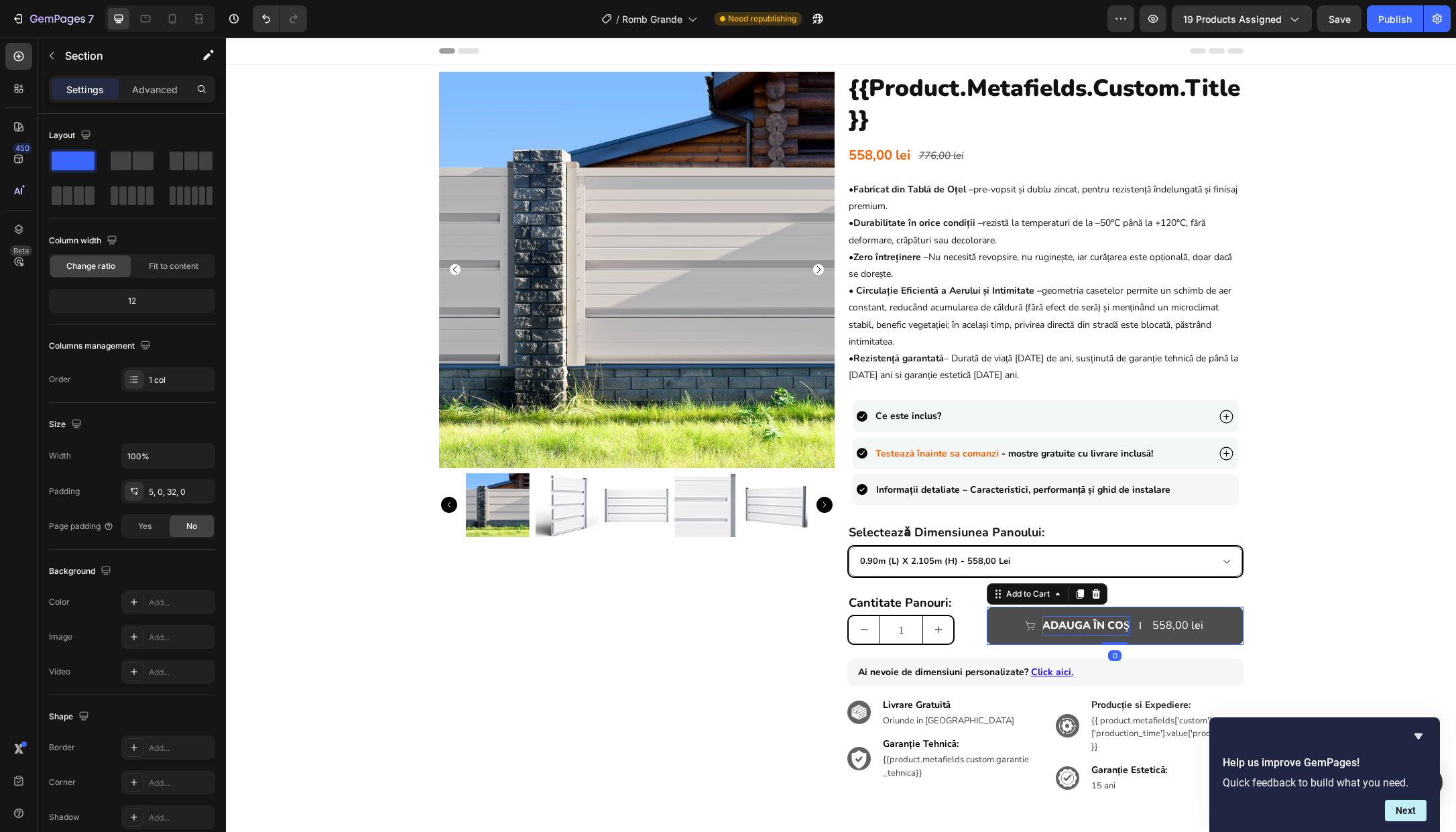  What do you see at coordinates (675, 591) in the screenshot?
I see `input: quantity` at bounding box center [675, 591].